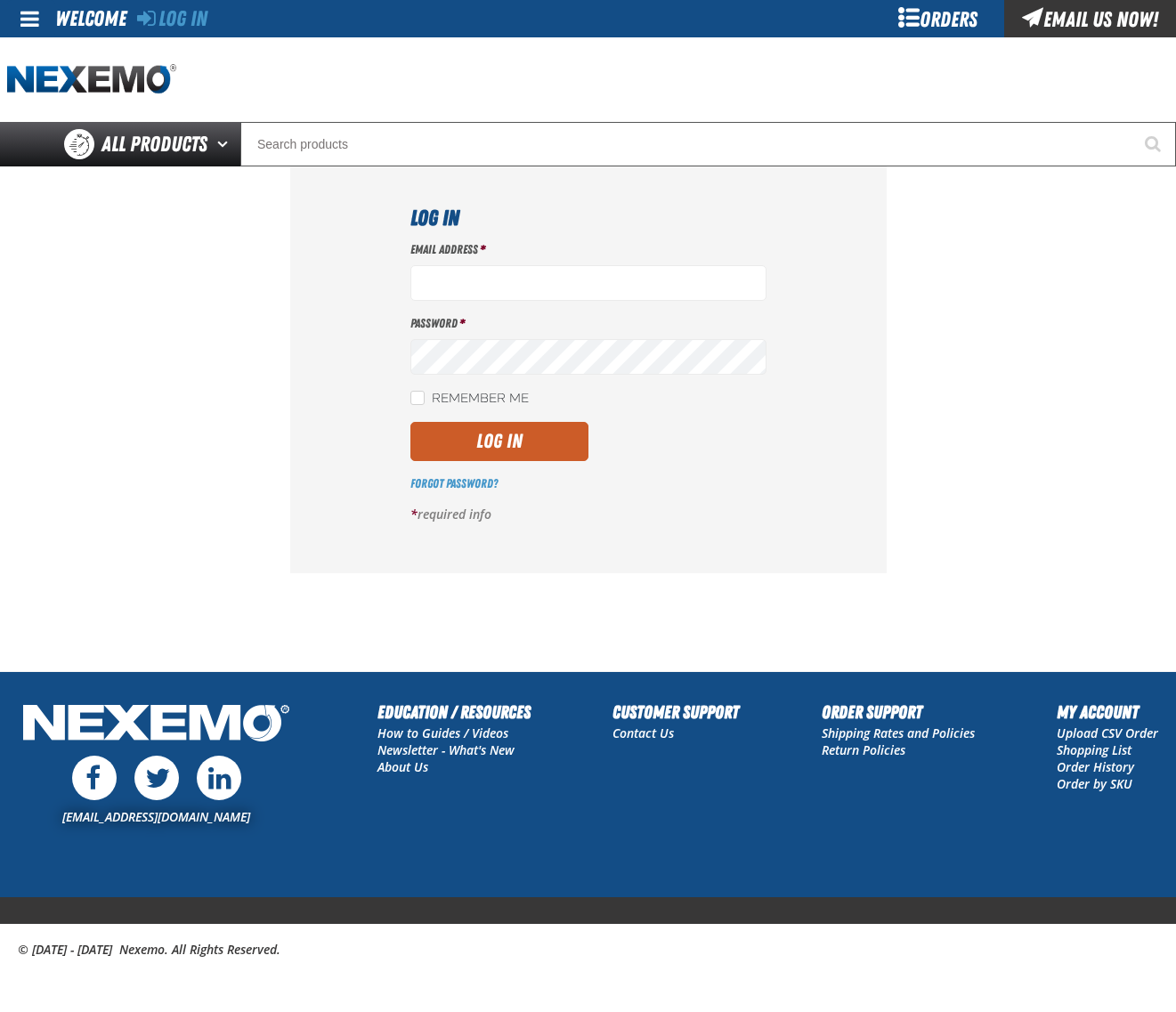  I want to click on a: Upload CSV Order, so click(1107, 733).